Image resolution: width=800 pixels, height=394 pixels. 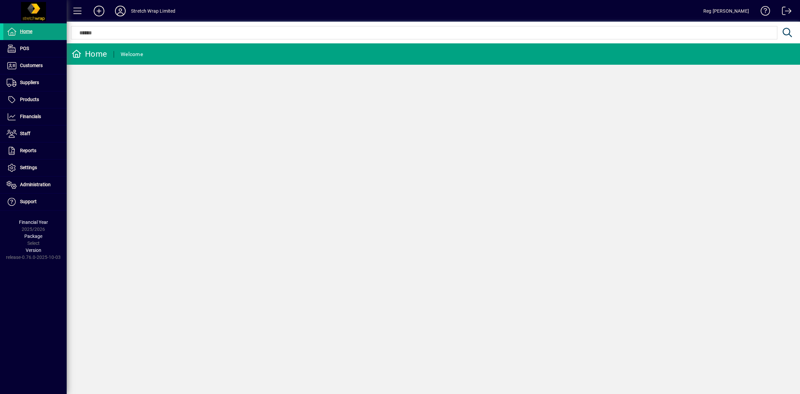 I want to click on span: Reports, so click(x=28, y=150).